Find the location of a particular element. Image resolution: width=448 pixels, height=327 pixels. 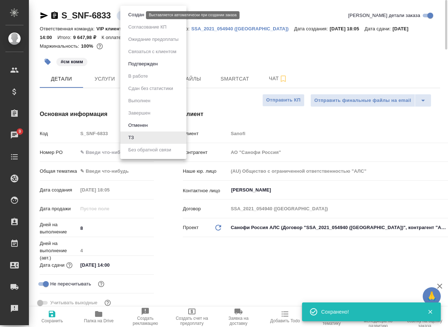

div: Сохранено! is located at coordinates (369, 312).